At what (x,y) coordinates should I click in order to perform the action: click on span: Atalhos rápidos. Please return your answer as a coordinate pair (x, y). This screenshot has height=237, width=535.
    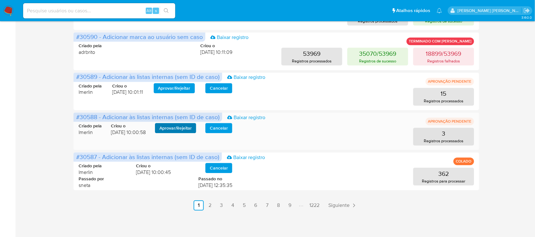
    Looking at the image, I should click on (413, 10).